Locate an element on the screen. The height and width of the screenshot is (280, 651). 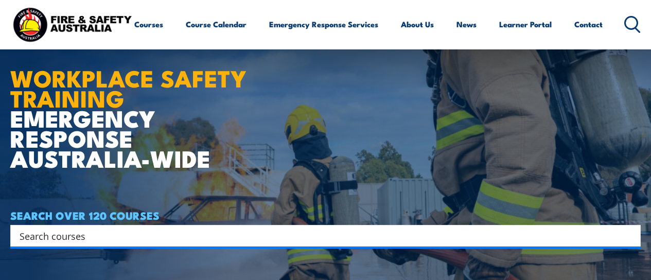
form: Search form is located at coordinates (320, 236).